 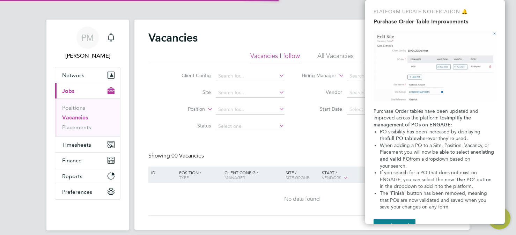 What do you see at coordinates (253, 175) in the screenshot?
I see `div: Client Config /` at bounding box center [253, 175].